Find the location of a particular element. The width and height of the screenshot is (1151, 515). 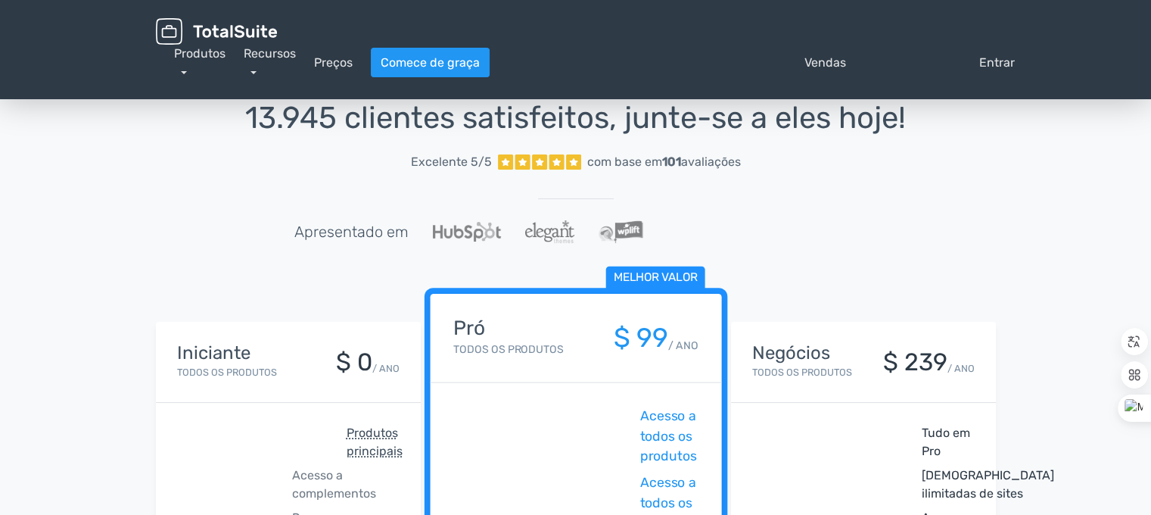

font: $ 99 is located at coordinates (640, 338).